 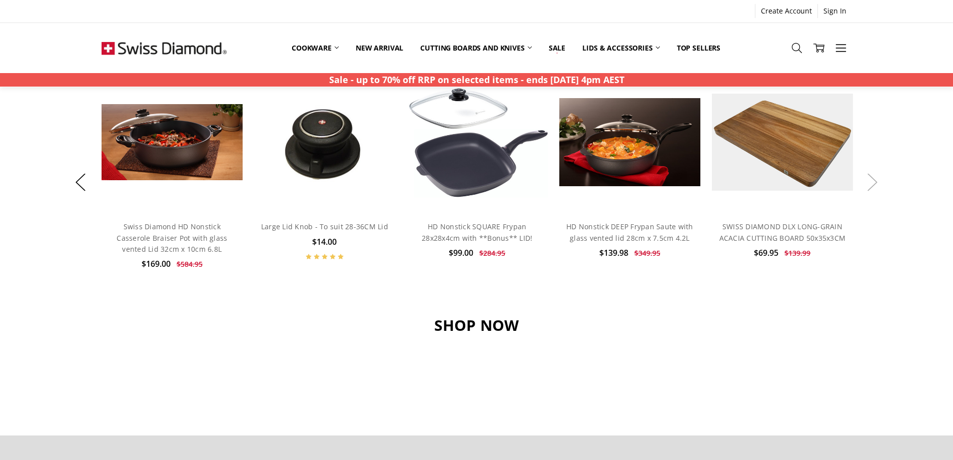 What do you see at coordinates (315, 48) in the screenshot?
I see `a: Cookware` at bounding box center [315, 48].